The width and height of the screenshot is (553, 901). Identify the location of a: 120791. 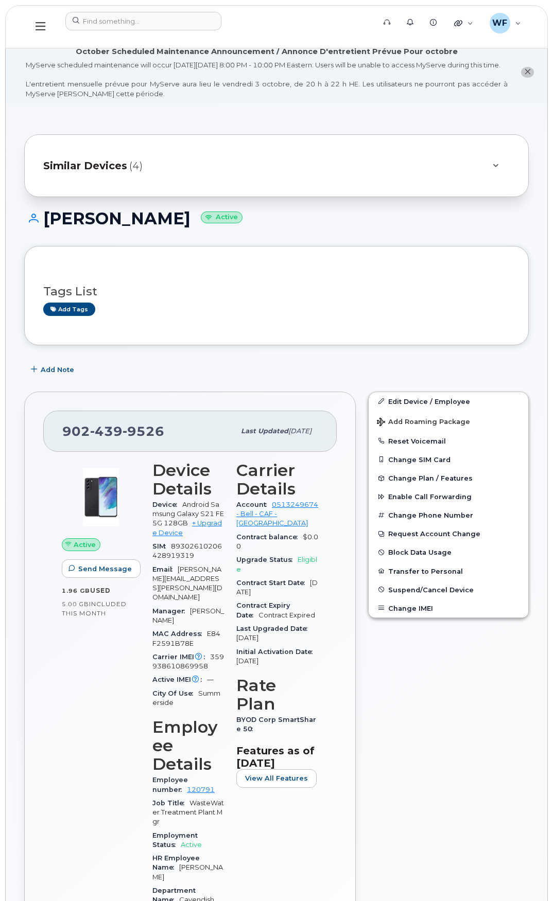
(201, 789).